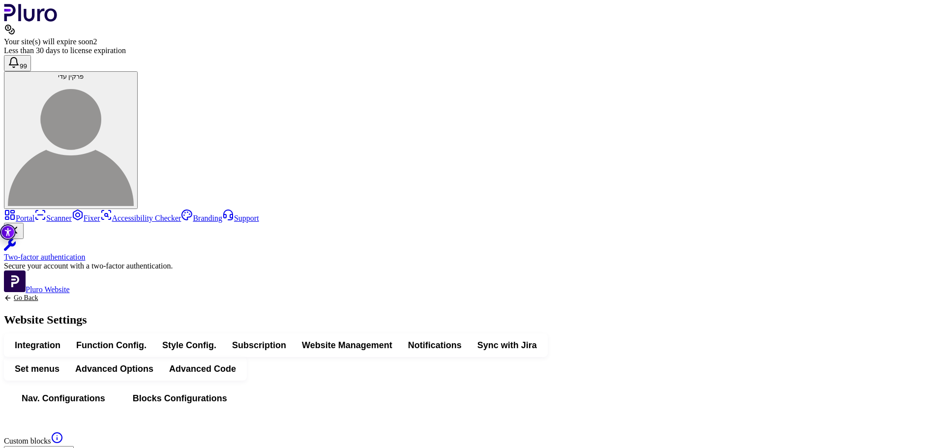 The width and height of the screenshot is (944, 448). What do you see at coordinates (259, 345) in the screenshot?
I see `button: Subscription` at bounding box center [259, 345].